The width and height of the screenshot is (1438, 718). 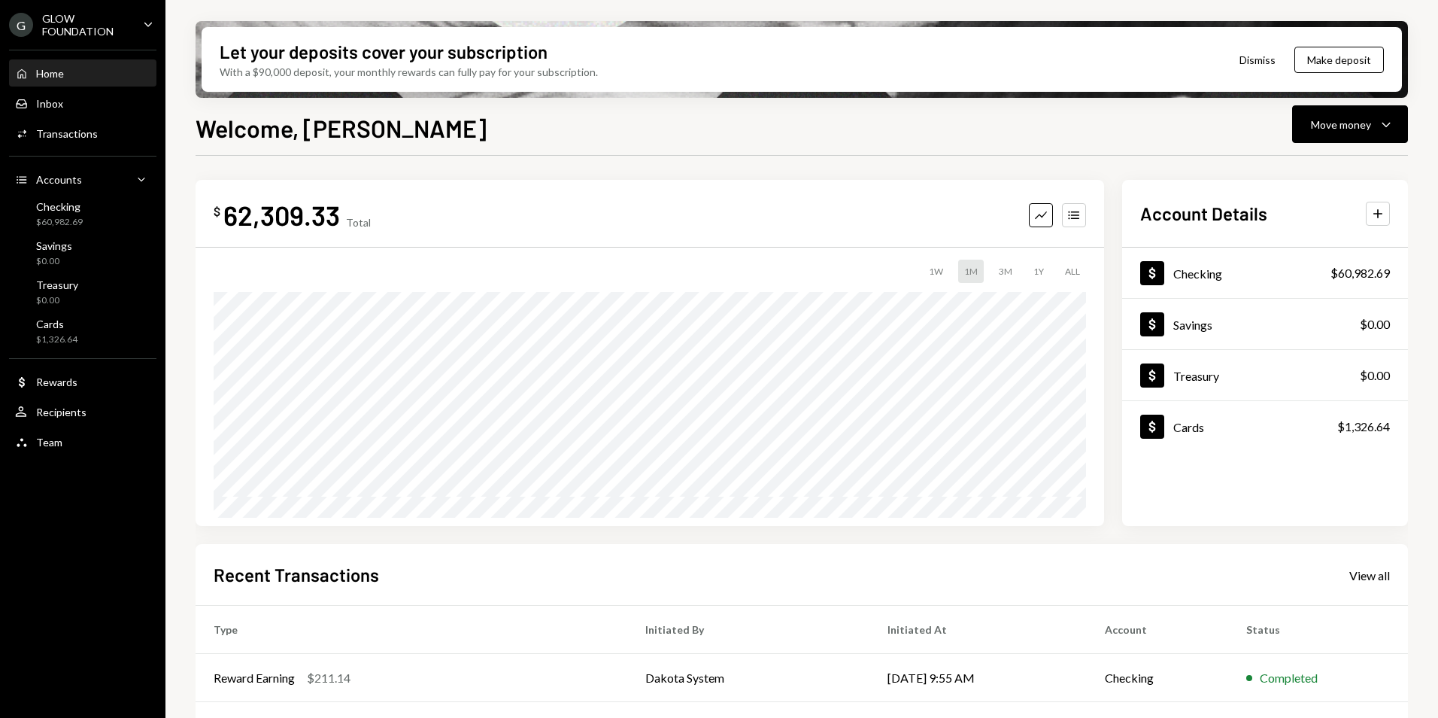 What do you see at coordinates (83, 103) in the screenshot?
I see `a: Inbox` at bounding box center [83, 103].